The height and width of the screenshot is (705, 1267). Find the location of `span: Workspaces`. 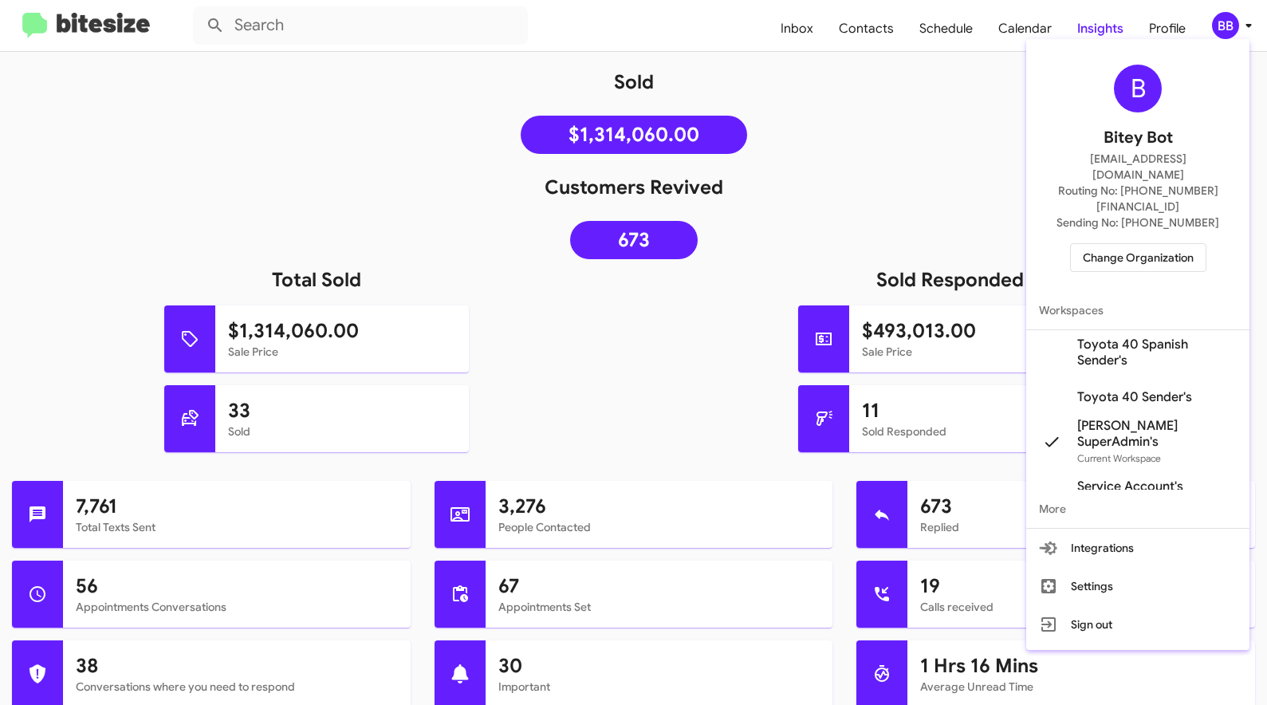

span: Workspaces is located at coordinates (1138, 310).